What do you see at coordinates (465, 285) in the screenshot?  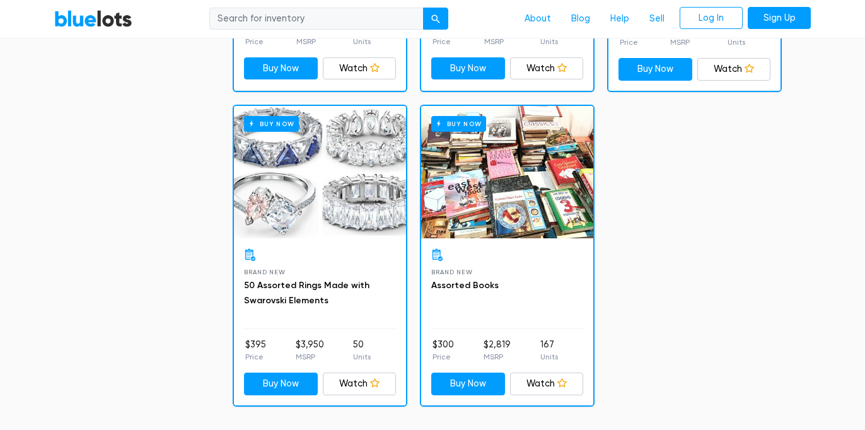 I see `a: Assorted Books` at bounding box center [465, 285].